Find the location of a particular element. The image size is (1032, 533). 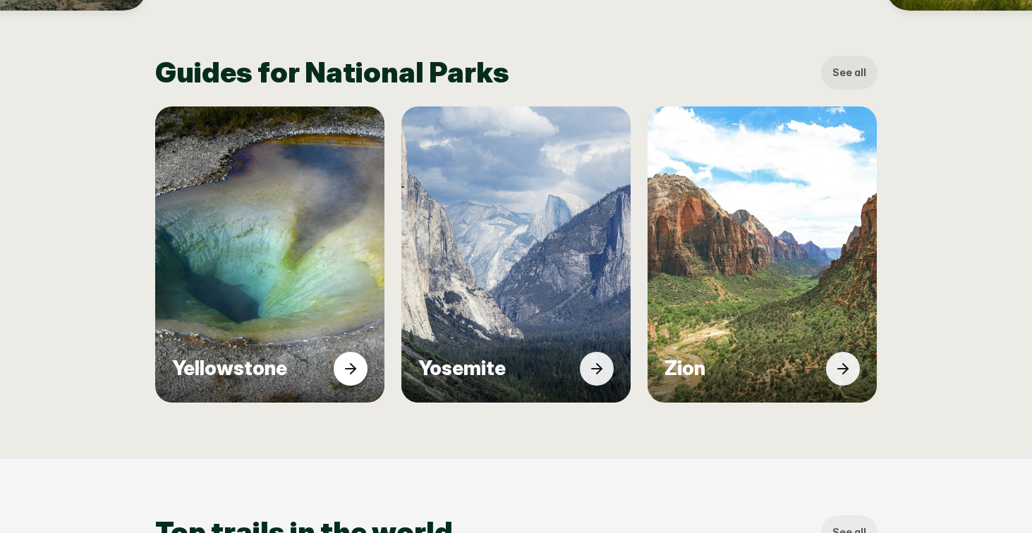

h3: Yosemite is located at coordinates (495, 369).